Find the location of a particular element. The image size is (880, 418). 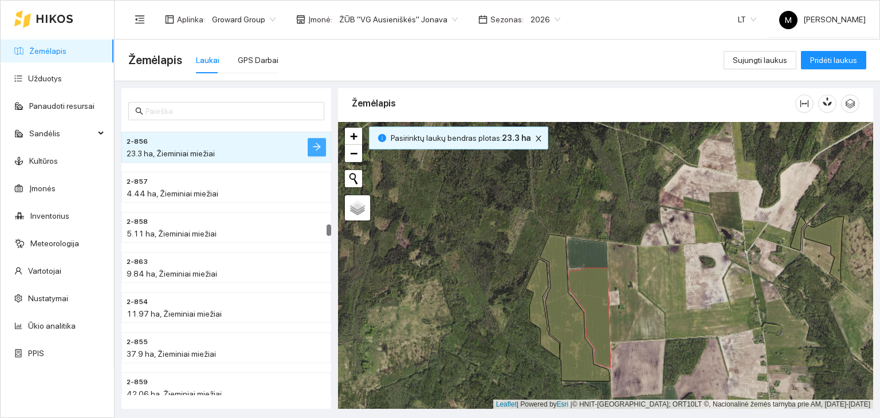

span: Groward Group is located at coordinates (243, 19).